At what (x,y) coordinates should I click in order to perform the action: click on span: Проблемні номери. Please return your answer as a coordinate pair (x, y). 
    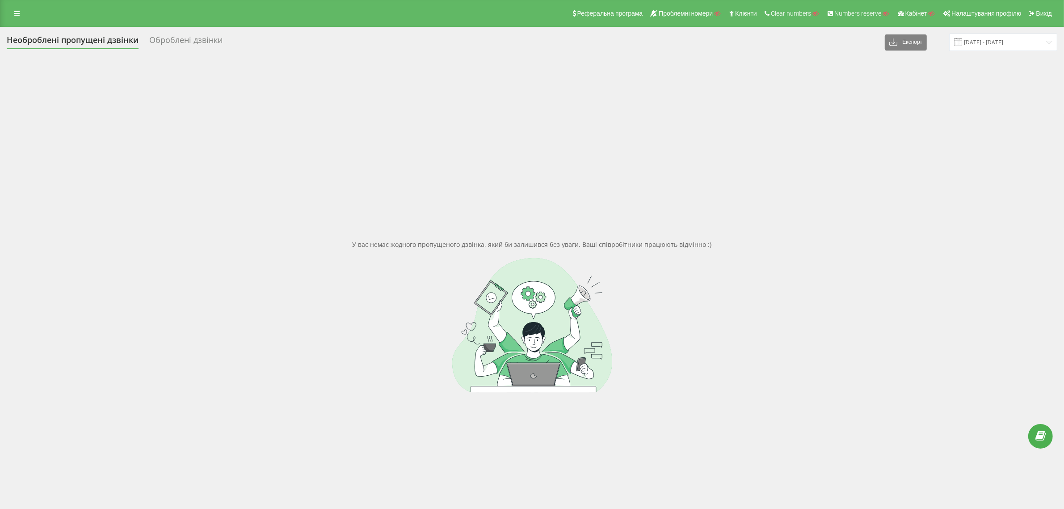
    Looking at the image, I should click on (686, 13).